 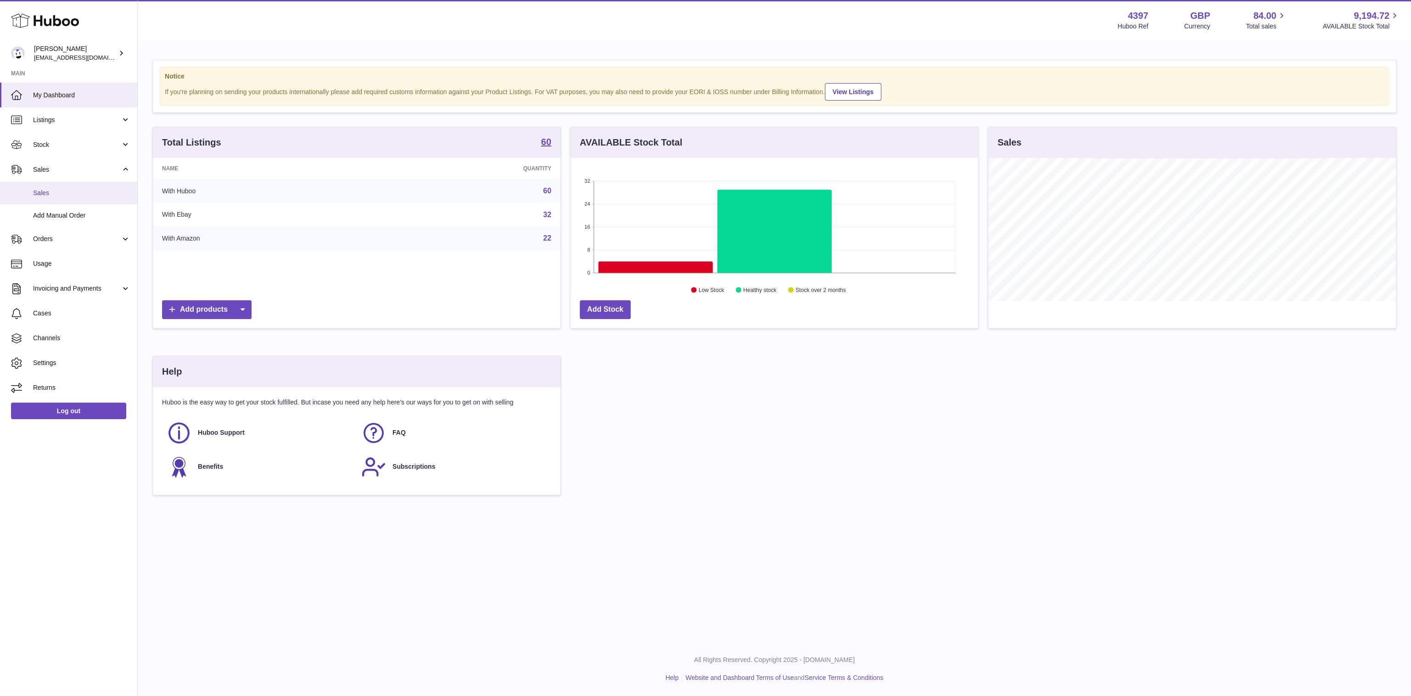 I want to click on strong: Notice, so click(x=774, y=76).